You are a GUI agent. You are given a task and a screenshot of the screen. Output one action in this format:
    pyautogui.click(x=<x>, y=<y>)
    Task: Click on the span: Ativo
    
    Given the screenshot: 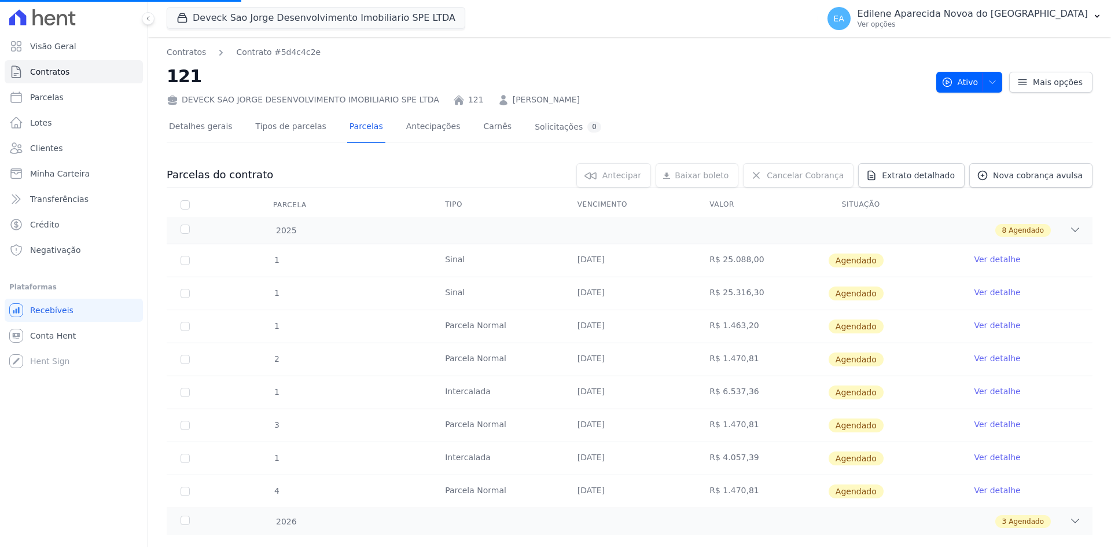 What is the action you would take?
    pyautogui.click(x=960, y=82)
    